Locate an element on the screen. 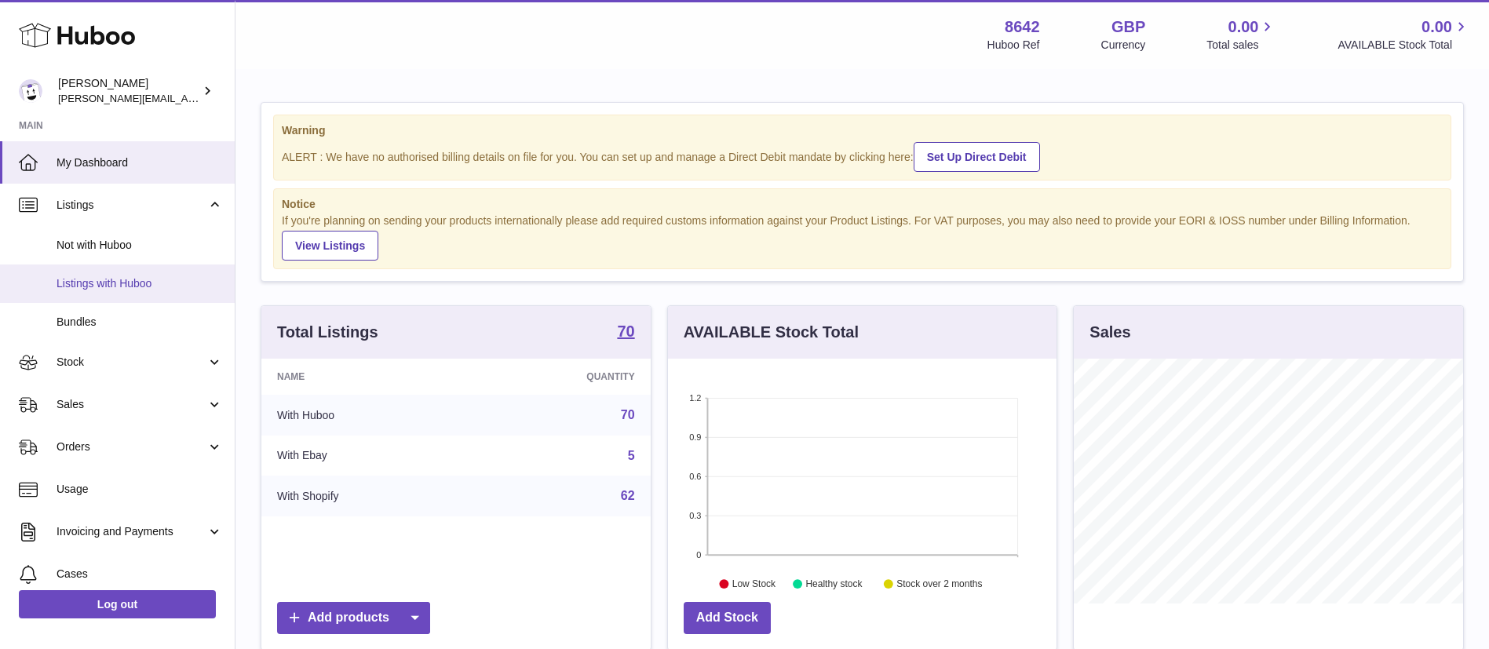  div: Currency is located at coordinates (1123, 45).